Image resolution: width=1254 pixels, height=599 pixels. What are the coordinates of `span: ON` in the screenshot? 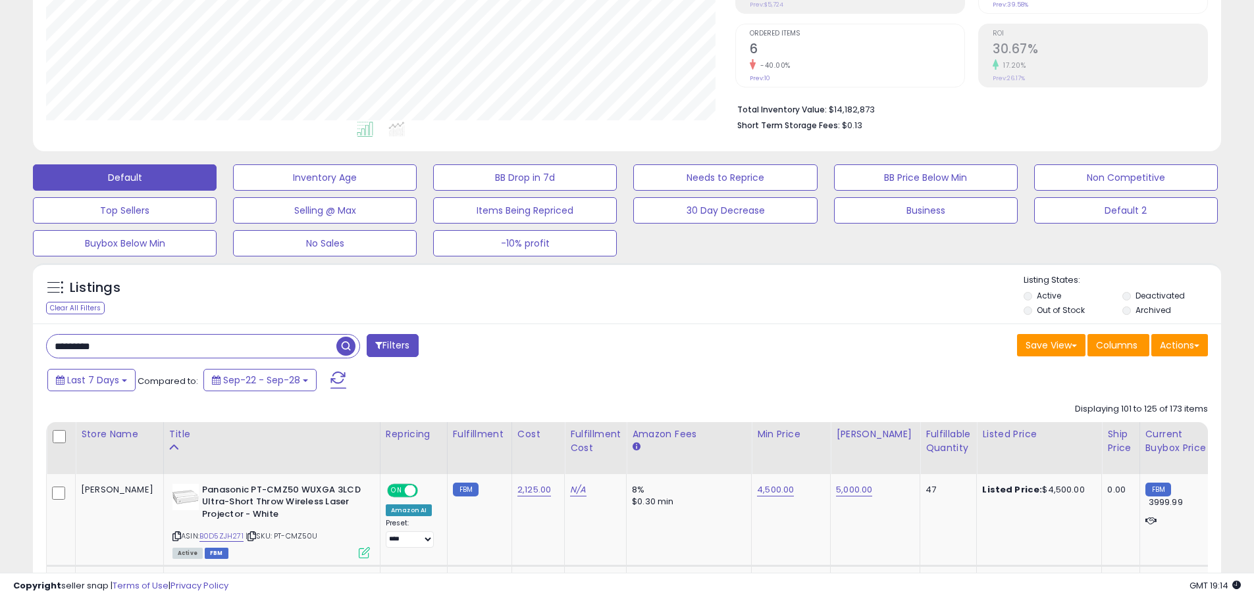 It's located at (396, 490).